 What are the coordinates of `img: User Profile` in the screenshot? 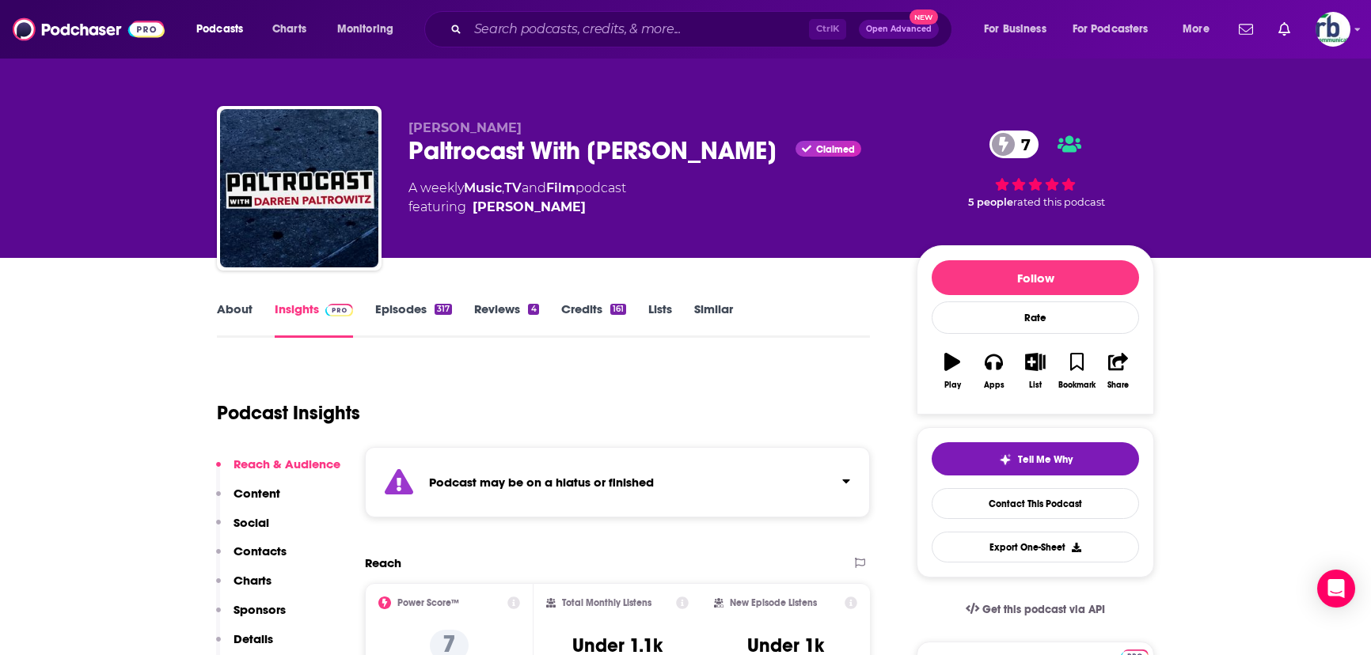 It's located at (1333, 29).